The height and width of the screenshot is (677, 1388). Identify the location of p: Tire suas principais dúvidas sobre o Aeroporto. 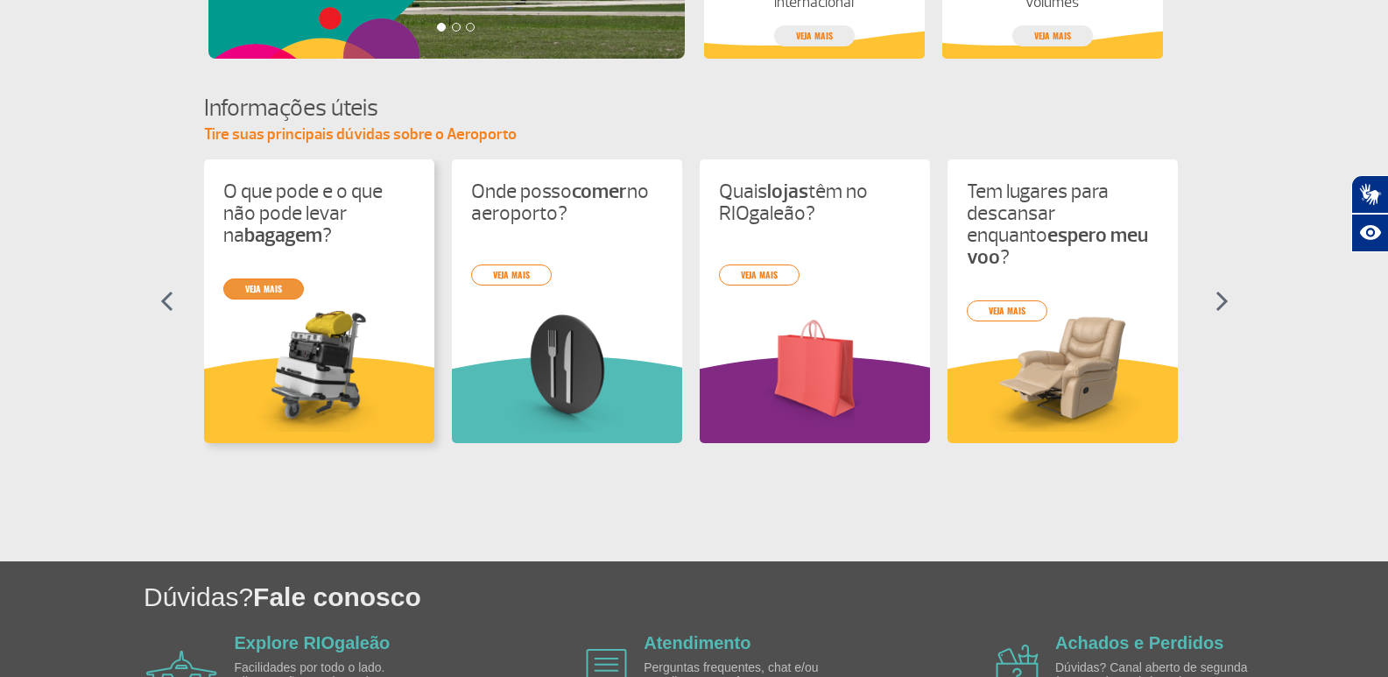
(695, 135).